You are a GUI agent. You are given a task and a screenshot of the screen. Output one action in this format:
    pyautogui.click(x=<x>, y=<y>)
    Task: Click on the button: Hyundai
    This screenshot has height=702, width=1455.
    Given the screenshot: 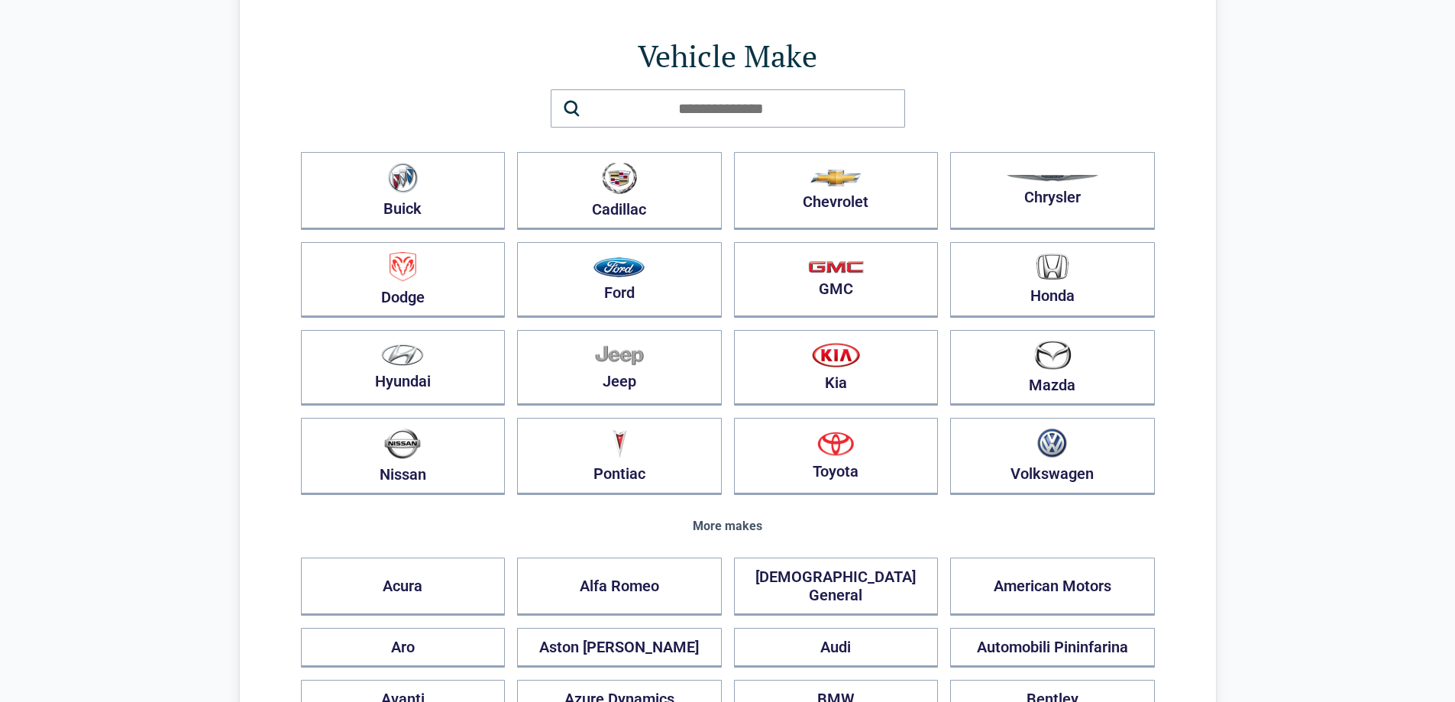 What is the action you would take?
    pyautogui.click(x=403, y=367)
    